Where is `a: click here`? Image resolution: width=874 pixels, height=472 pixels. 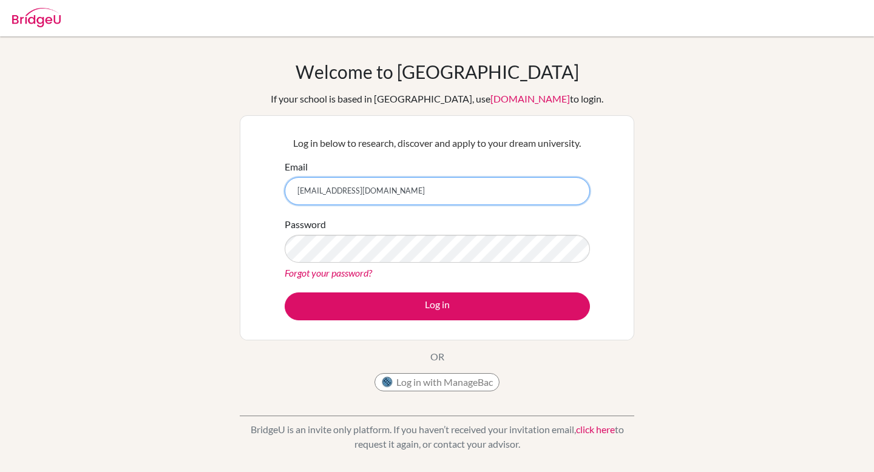
a: click here is located at coordinates (596, 429).